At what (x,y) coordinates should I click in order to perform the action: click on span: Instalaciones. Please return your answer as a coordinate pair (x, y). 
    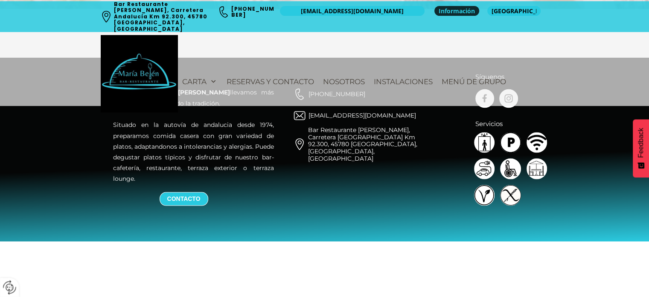
    Looking at the image, I should click on (403, 82).